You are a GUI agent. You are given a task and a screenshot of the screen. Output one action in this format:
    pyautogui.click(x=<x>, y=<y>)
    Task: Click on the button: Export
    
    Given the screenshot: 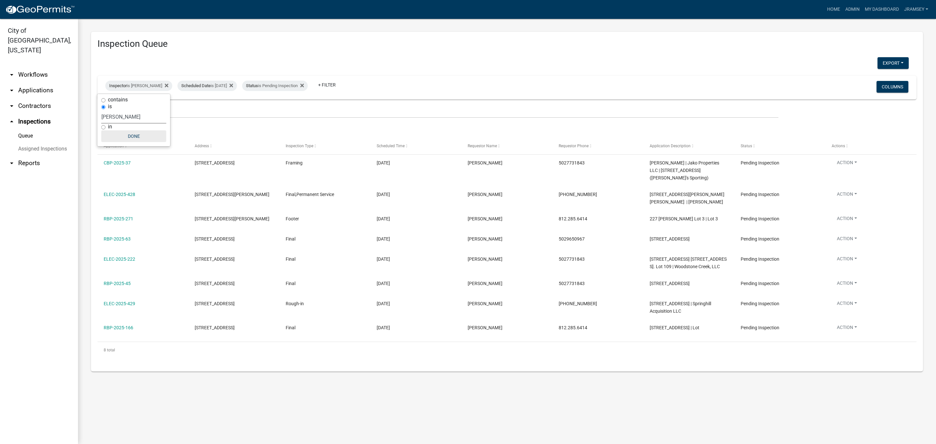 What is the action you would take?
    pyautogui.click(x=893, y=63)
    